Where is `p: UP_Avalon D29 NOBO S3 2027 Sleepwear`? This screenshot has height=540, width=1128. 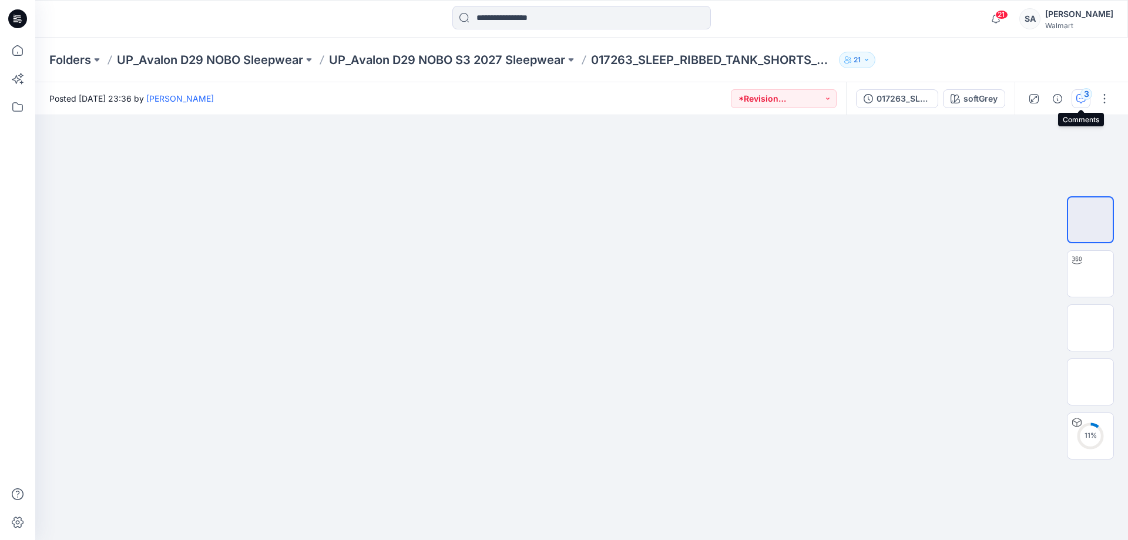
p: UP_Avalon D29 NOBO S3 2027 Sleepwear is located at coordinates (447, 60).